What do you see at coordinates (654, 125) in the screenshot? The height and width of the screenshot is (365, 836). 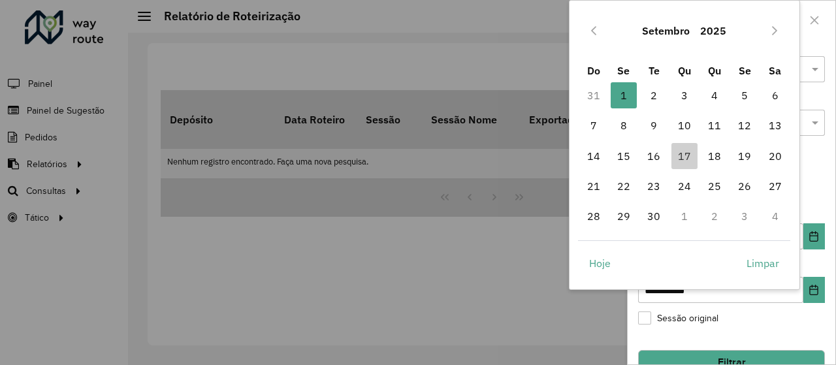 I see `span: 9` at bounding box center [654, 125].